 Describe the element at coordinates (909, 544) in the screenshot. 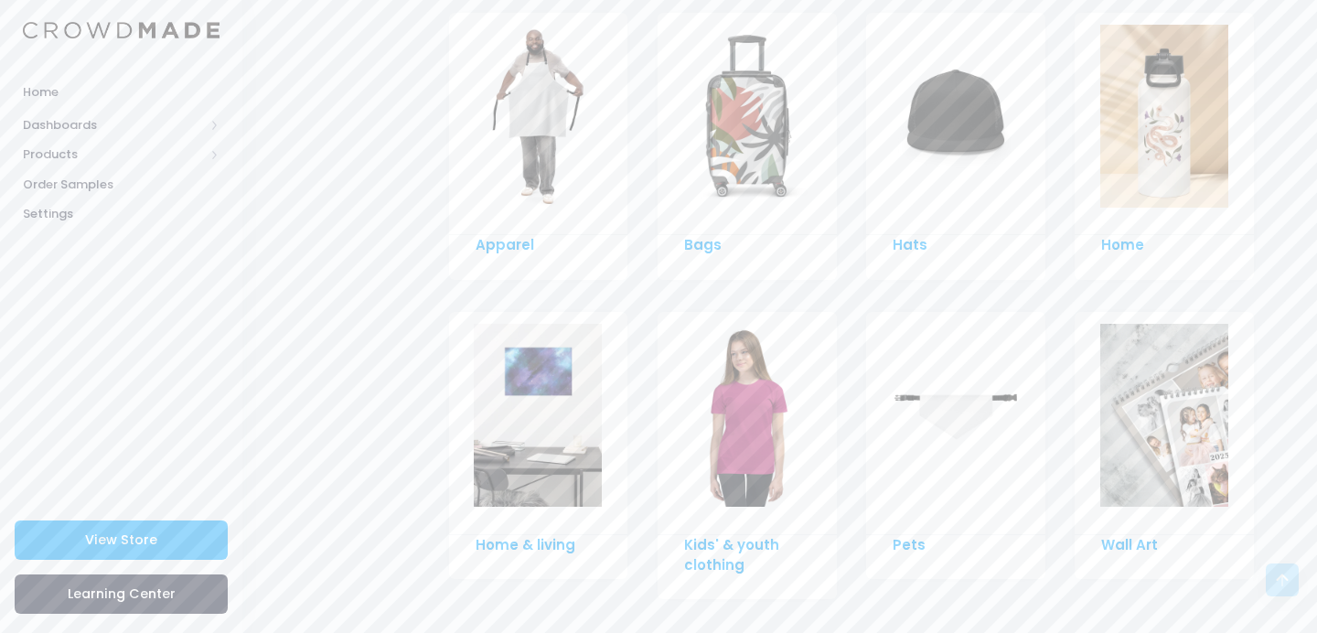

I see `a: Pets` at that location.